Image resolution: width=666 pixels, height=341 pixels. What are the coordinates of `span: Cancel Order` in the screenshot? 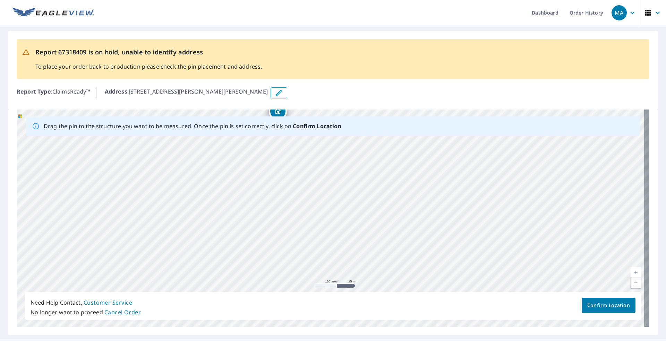 It's located at (123, 313).